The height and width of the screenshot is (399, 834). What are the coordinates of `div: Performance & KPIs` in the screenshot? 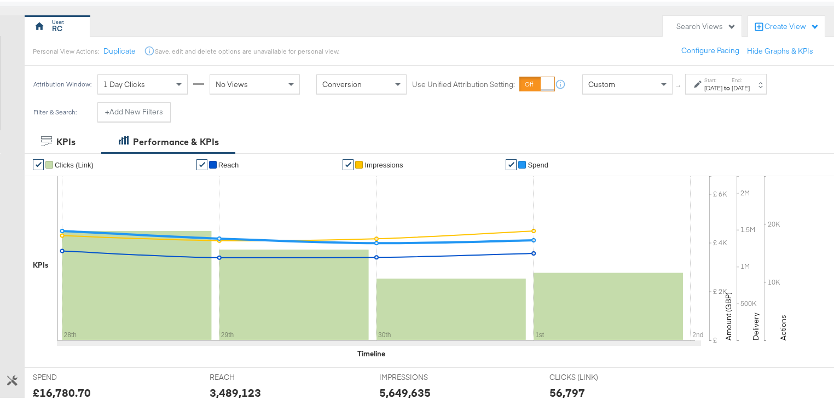 It's located at (176, 140).